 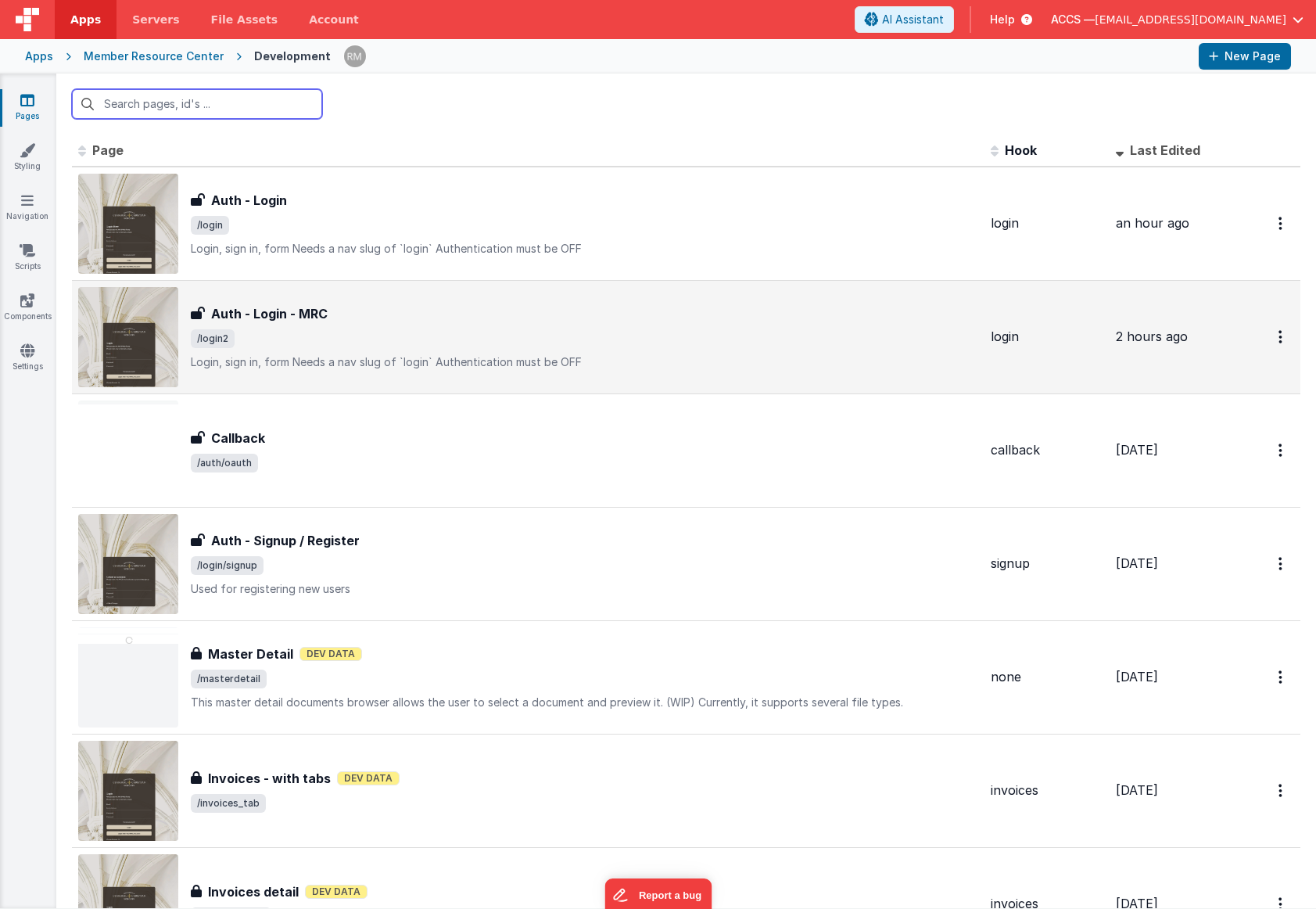 I want to click on p: Used for registering new users, so click(x=584, y=589).